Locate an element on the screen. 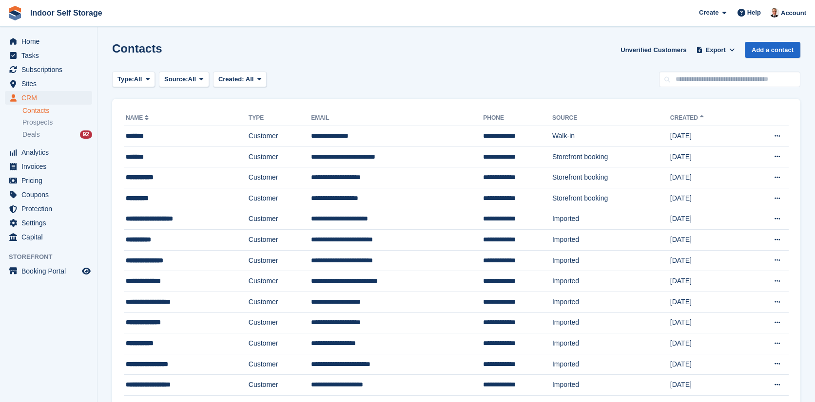 This screenshot has width=815, height=402. span: Home is located at coordinates (51, 41).